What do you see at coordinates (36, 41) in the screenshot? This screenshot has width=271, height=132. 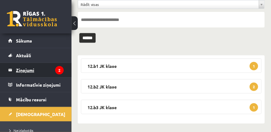 I see `a: Sākums` at bounding box center [36, 41].